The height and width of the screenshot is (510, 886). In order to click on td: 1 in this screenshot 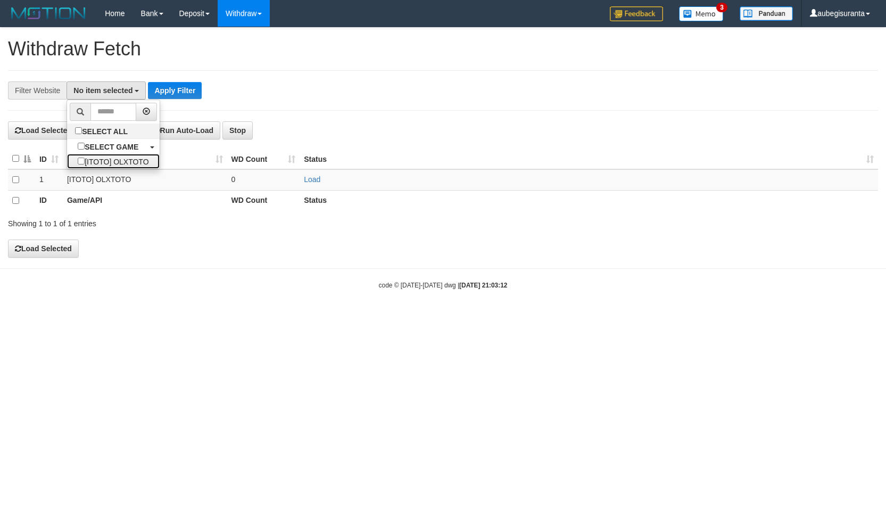, I will do `click(49, 179)`.